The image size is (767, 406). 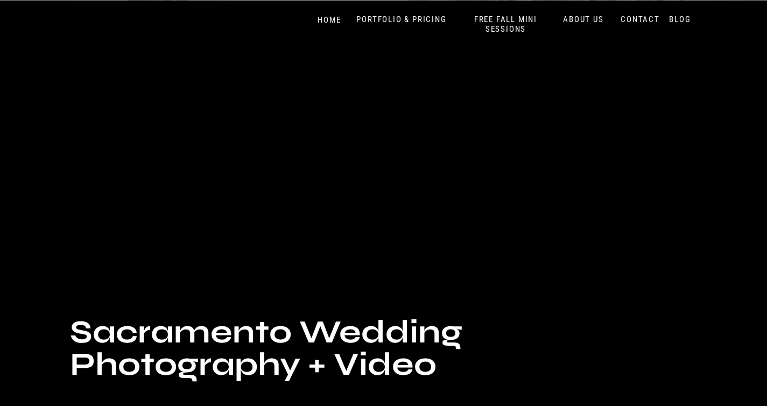 What do you see at coordinates (384, 354) in the screenshot?
I see `h1: Sacramento Wedding Photography + Video` at bounding box center [384, 354].